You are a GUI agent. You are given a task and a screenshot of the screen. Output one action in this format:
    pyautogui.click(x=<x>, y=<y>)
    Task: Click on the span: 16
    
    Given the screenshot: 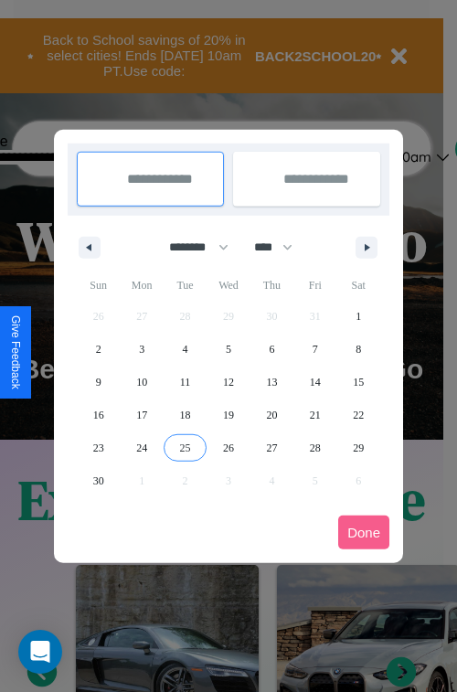 What is the action you would take?
    pyautogui.click(x=99, y=415)
    